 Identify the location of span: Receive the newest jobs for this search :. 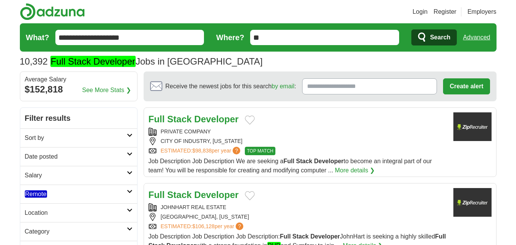
(231, 86).